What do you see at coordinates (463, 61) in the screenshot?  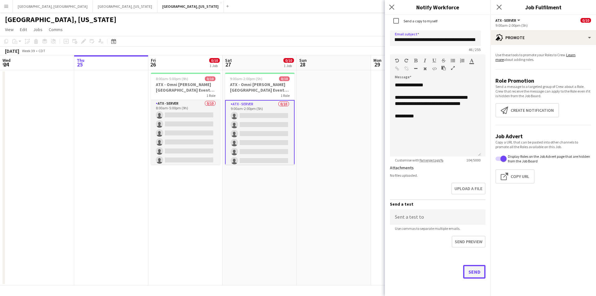 I see `button: Ordered List` at bounding box center [463, 61].